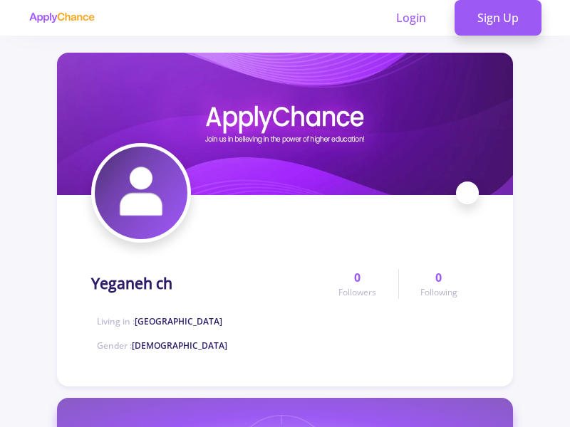  What do you see at coordinates (160, 321) in the screenshot?
I see `span: Living in :` at bounding box center [160, 321].